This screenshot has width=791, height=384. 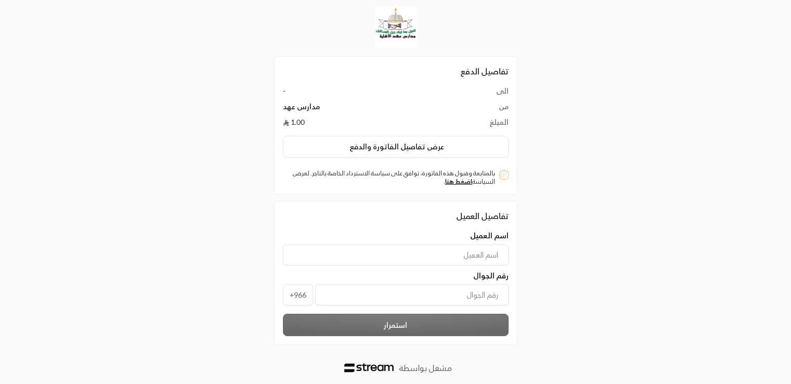 What do you see at coordinates (391, 177) in the screenshot?
I see `label: بالمتابعة وقبول هذه الفاتورة، توافق على سياسة الاسترداد الخاصة بالتاجر. لعرض السياسة .` at bounding box center [391, 177].